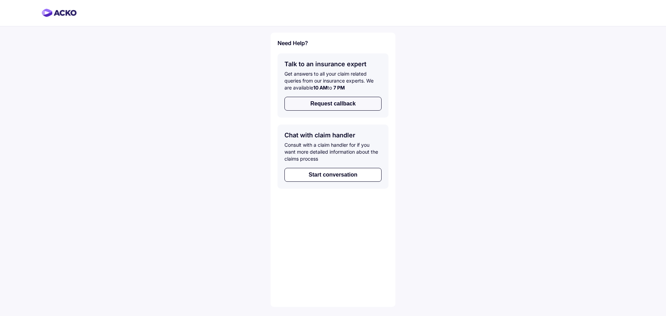 The width and height of the screenshot is (666, 316). I want to click on span: 7 PM, so click(339, 87).